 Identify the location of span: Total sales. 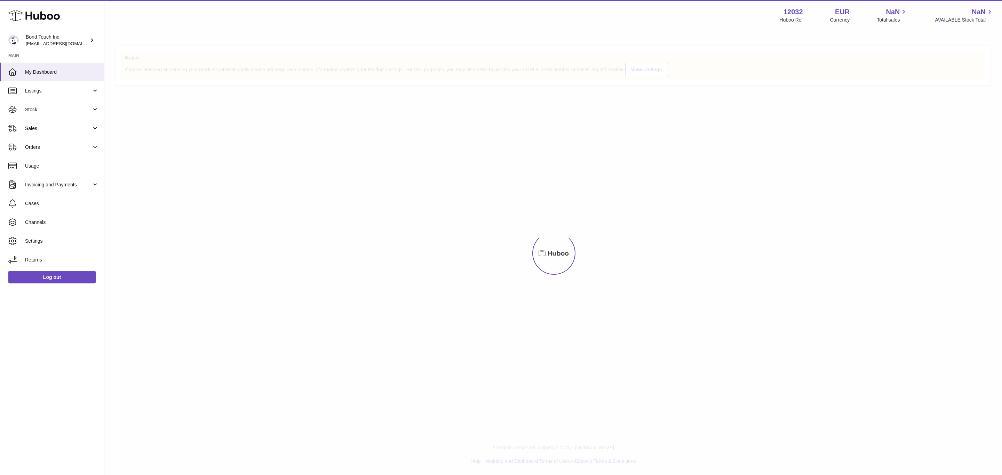
(892, 20).